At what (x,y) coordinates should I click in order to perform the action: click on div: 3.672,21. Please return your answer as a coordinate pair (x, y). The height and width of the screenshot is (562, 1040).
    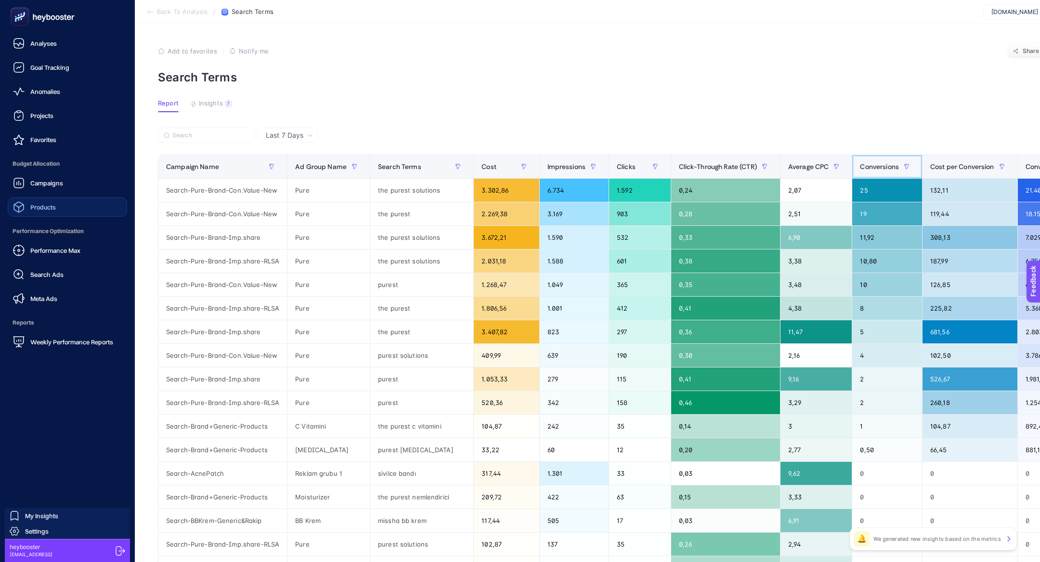
    Looking at the image, I should click on (506, 237).